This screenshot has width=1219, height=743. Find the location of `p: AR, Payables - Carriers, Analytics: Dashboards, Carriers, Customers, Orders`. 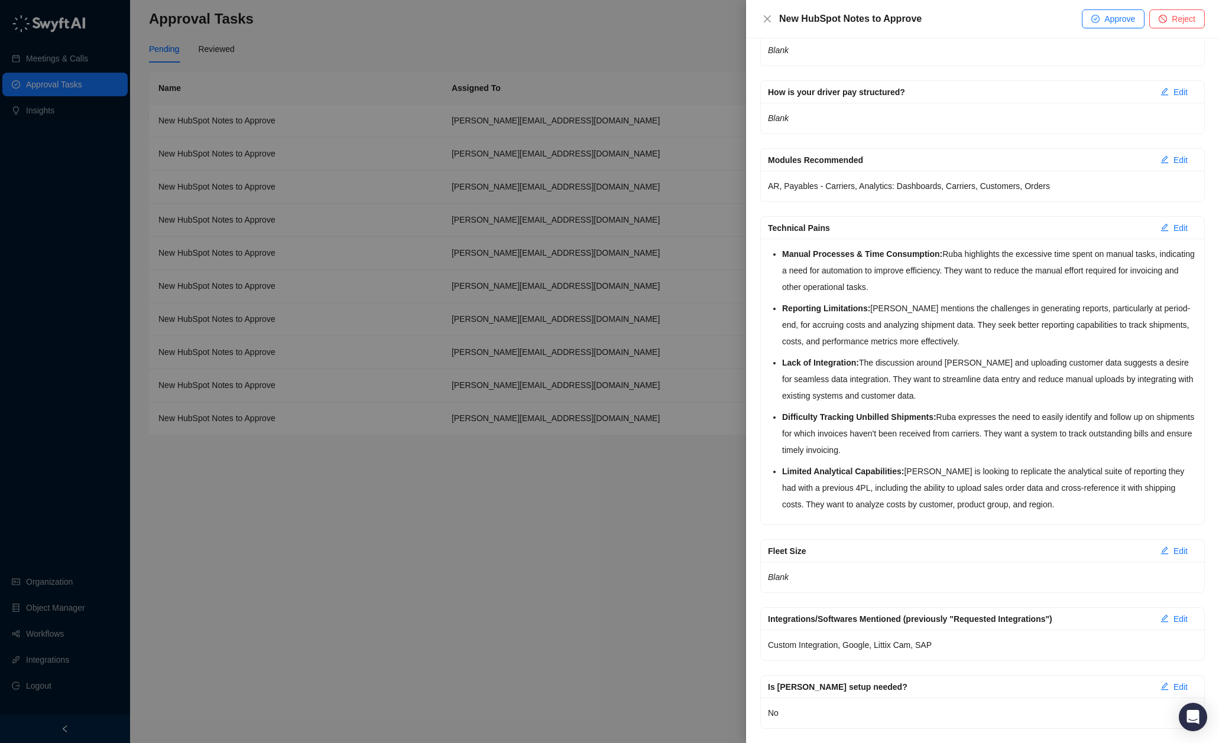

p: AR, Payables - Carriers, Analytics: Dashboards, Carriers, Customers, Orders is located at coordinates (982, 186).